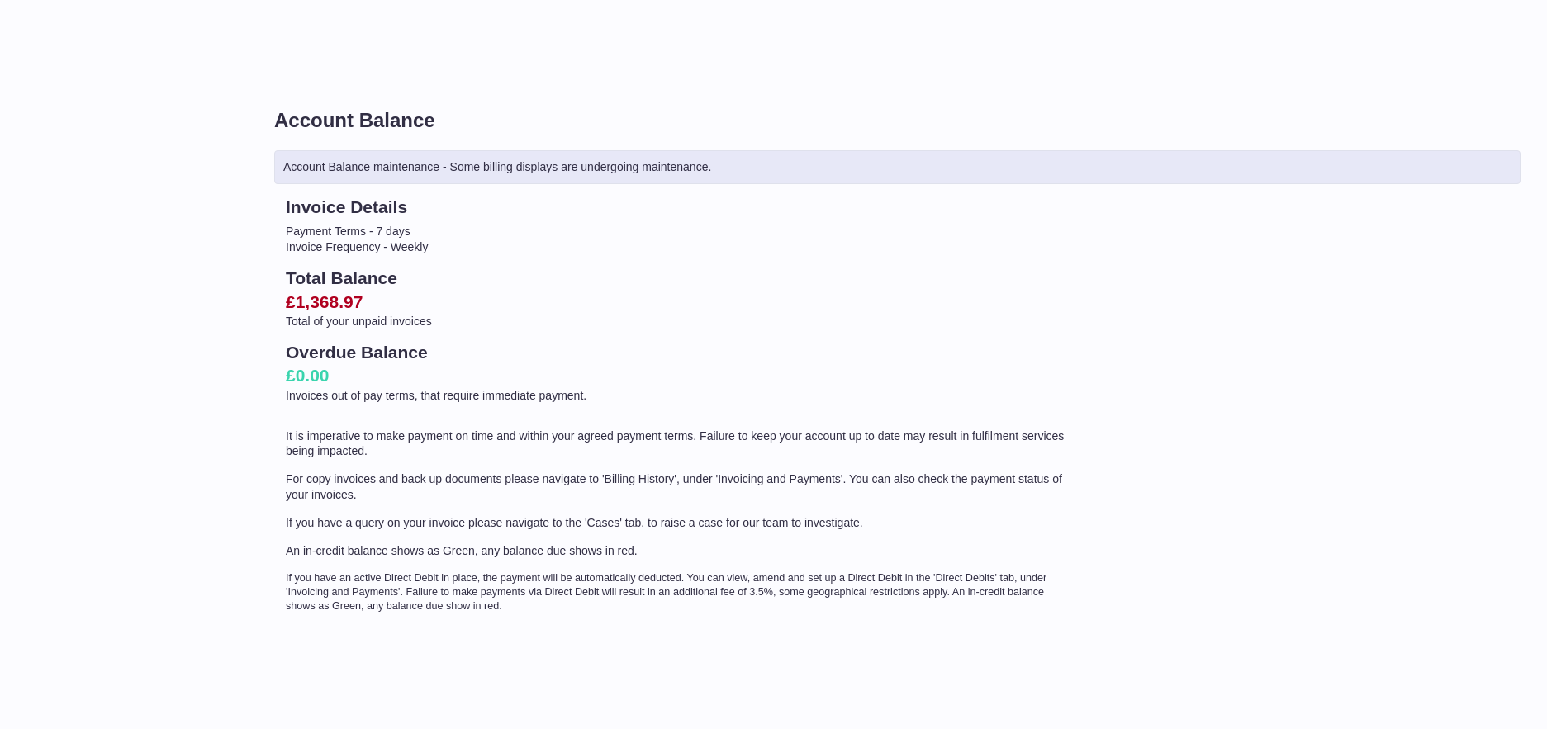 This screenshot has width=1547, height=729. Describe the element at coordinates (679, 551) in the screenshot. I see `p: An in-credit balance shows as Green, any balance due shows in red.` at that location.